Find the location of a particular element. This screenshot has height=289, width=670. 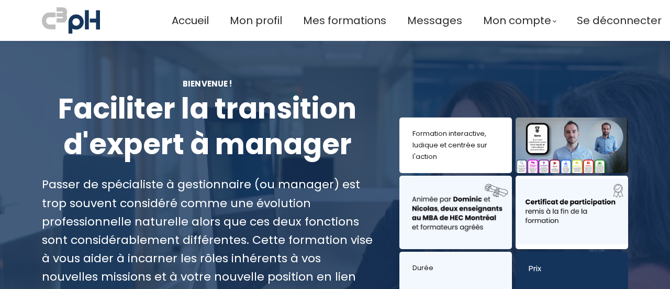

a: Mon profil is located at coordinates (256, 20).